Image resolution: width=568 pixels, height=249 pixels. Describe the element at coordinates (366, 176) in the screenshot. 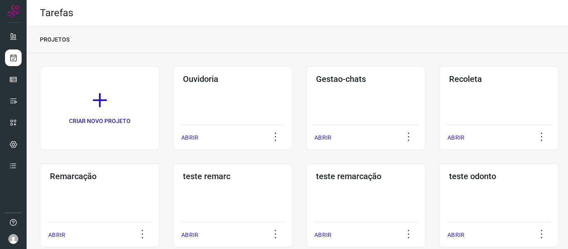

I see `h3: teste remarcação` at that location.